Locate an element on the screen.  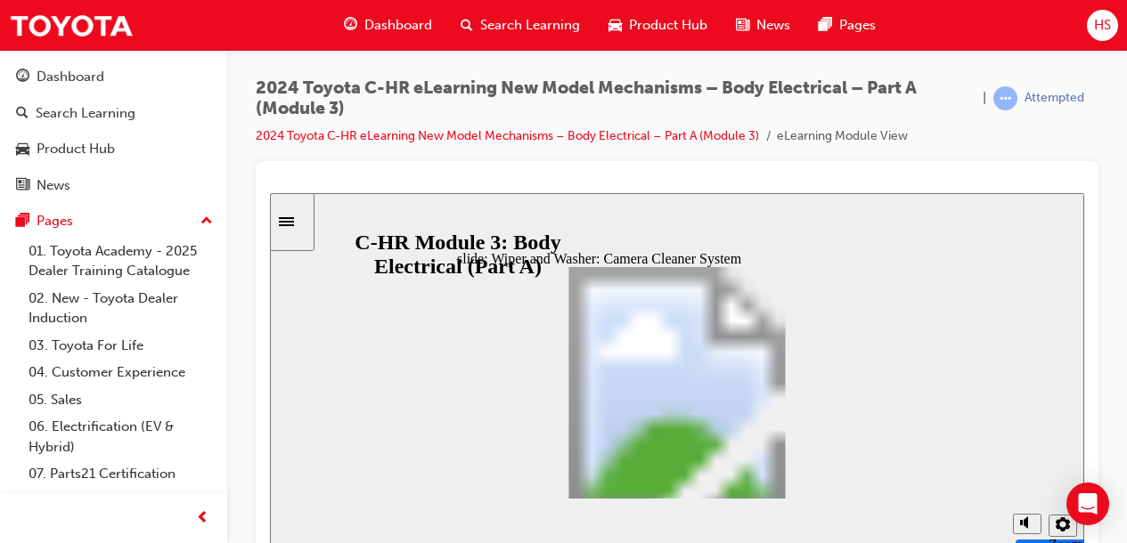
a: 06. Electrification (EV & Hybrid) is located at coordinates (120, 436).